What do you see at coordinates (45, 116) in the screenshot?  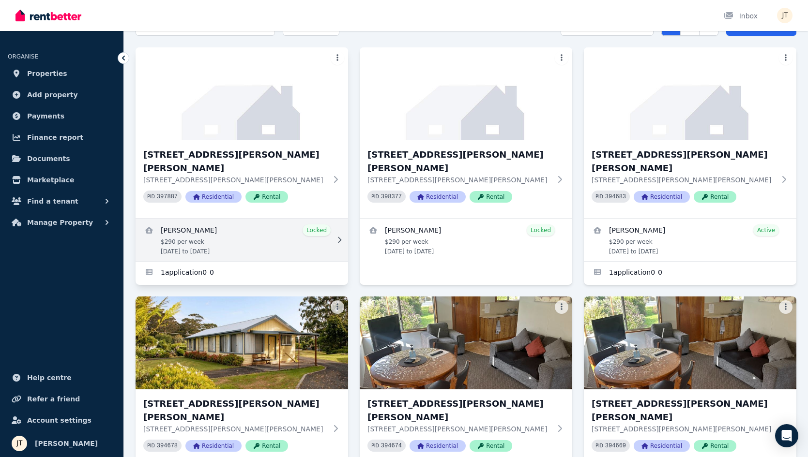 I see `span: Payments` at bounding box center [45, 116].